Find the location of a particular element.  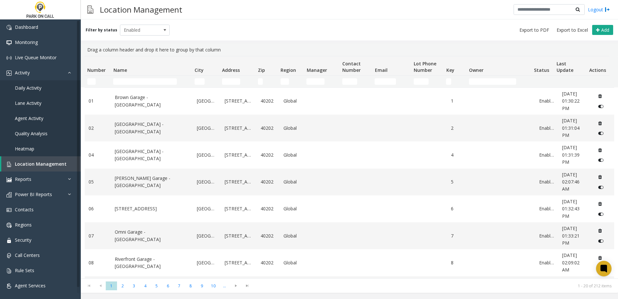

div: Data table is located at coordinates (350, 167).